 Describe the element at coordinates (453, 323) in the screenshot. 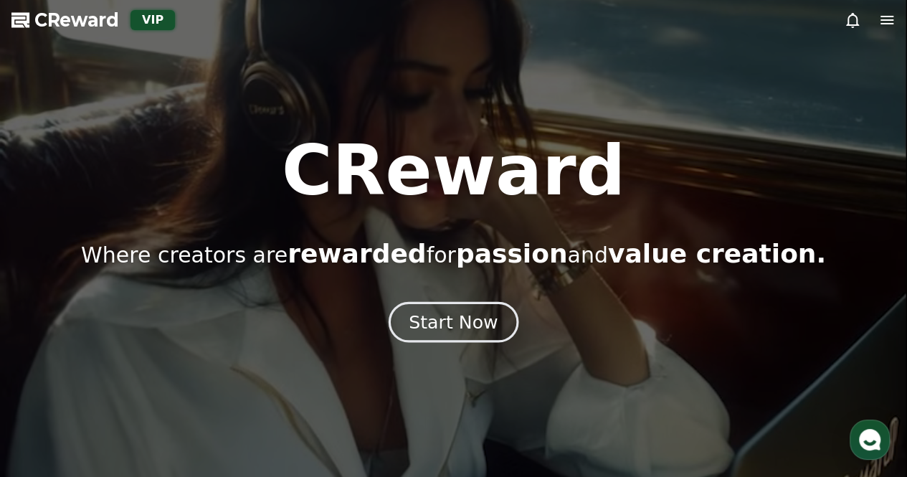

I see `a: Start Now` at that location.